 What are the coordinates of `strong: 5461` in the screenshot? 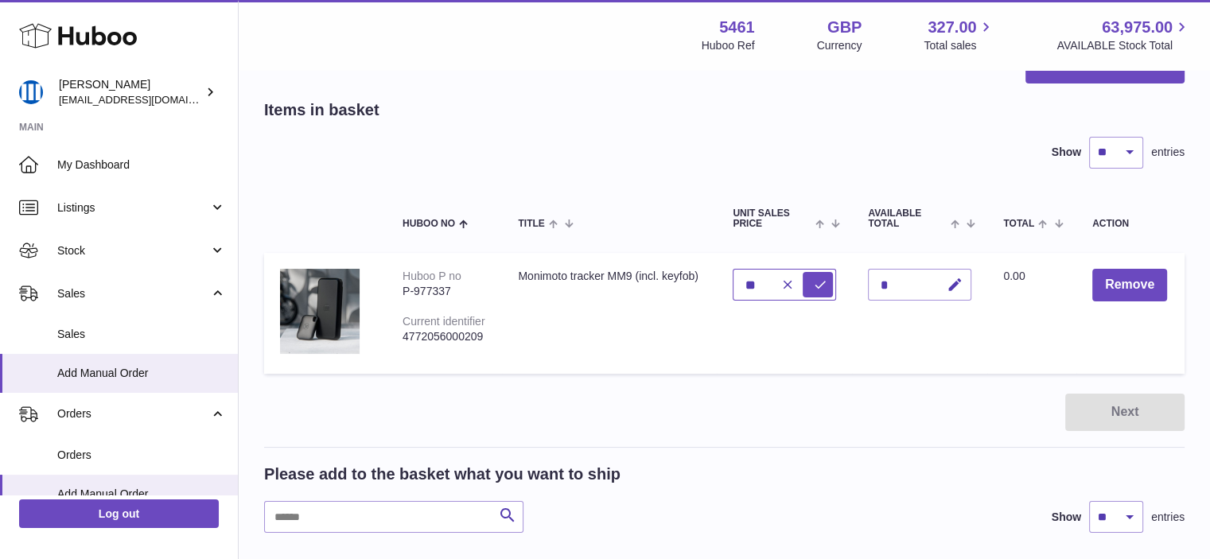 It's located at (736, 27).